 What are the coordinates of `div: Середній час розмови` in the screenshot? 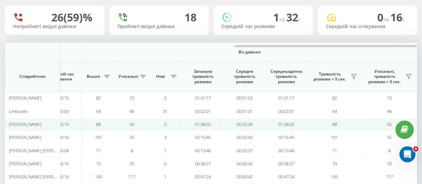 It's located at (263, 26).